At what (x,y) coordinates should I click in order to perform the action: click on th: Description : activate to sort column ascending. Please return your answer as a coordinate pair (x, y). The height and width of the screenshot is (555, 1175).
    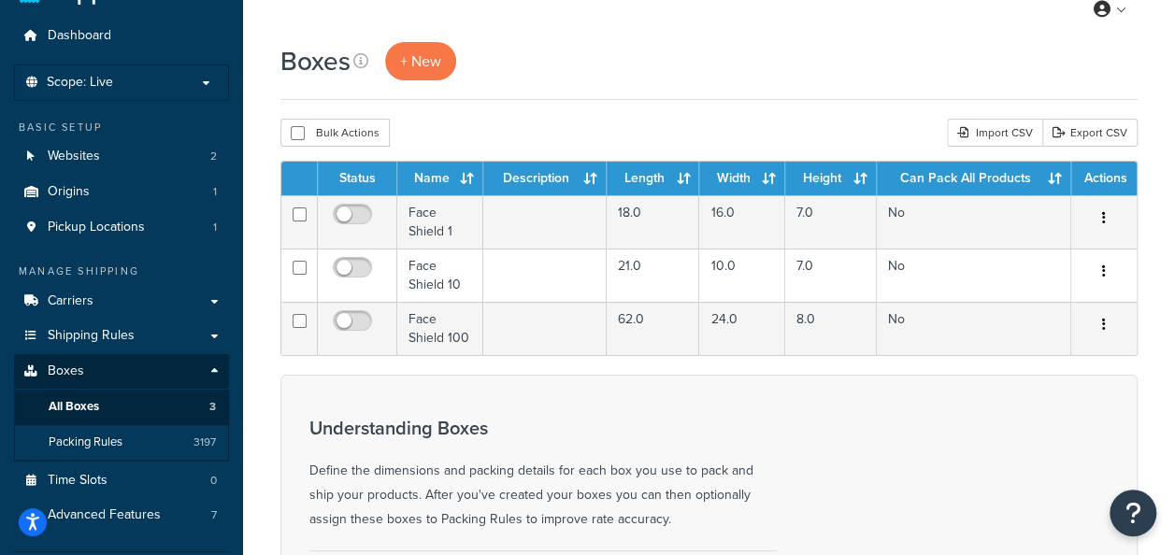
    Looking at the image, I should click on (545, 179).